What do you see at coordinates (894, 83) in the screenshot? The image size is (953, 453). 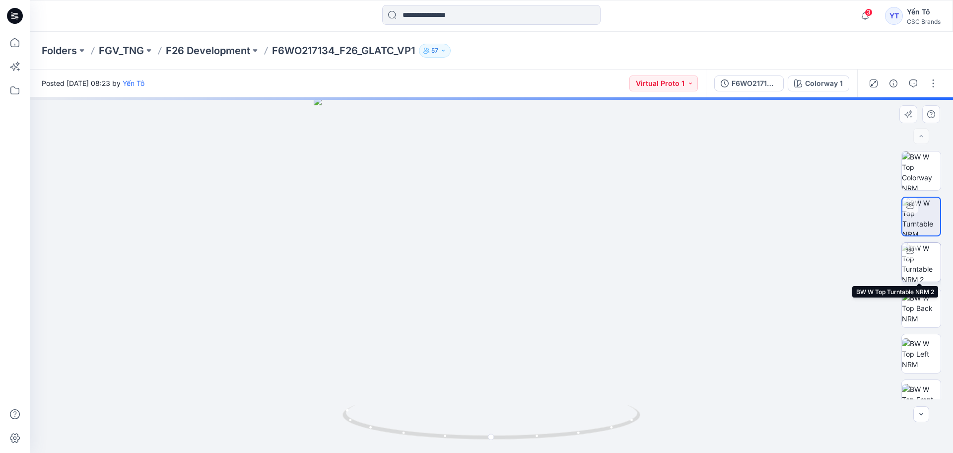 I see `button: Details` at bounding box center [894, 83].